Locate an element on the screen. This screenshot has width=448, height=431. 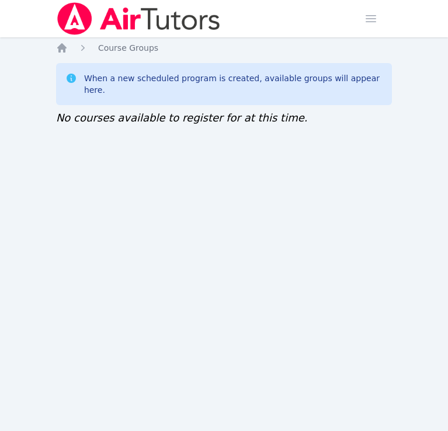
img: Air Tutors is located at coordinates (138, 19).